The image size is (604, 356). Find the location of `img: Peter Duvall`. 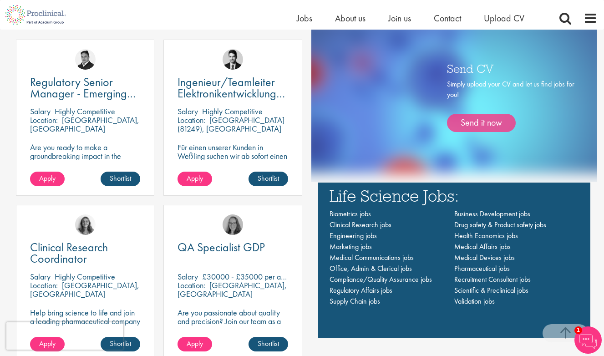

img: Peter Duvall is located at coordinates (85, 59).